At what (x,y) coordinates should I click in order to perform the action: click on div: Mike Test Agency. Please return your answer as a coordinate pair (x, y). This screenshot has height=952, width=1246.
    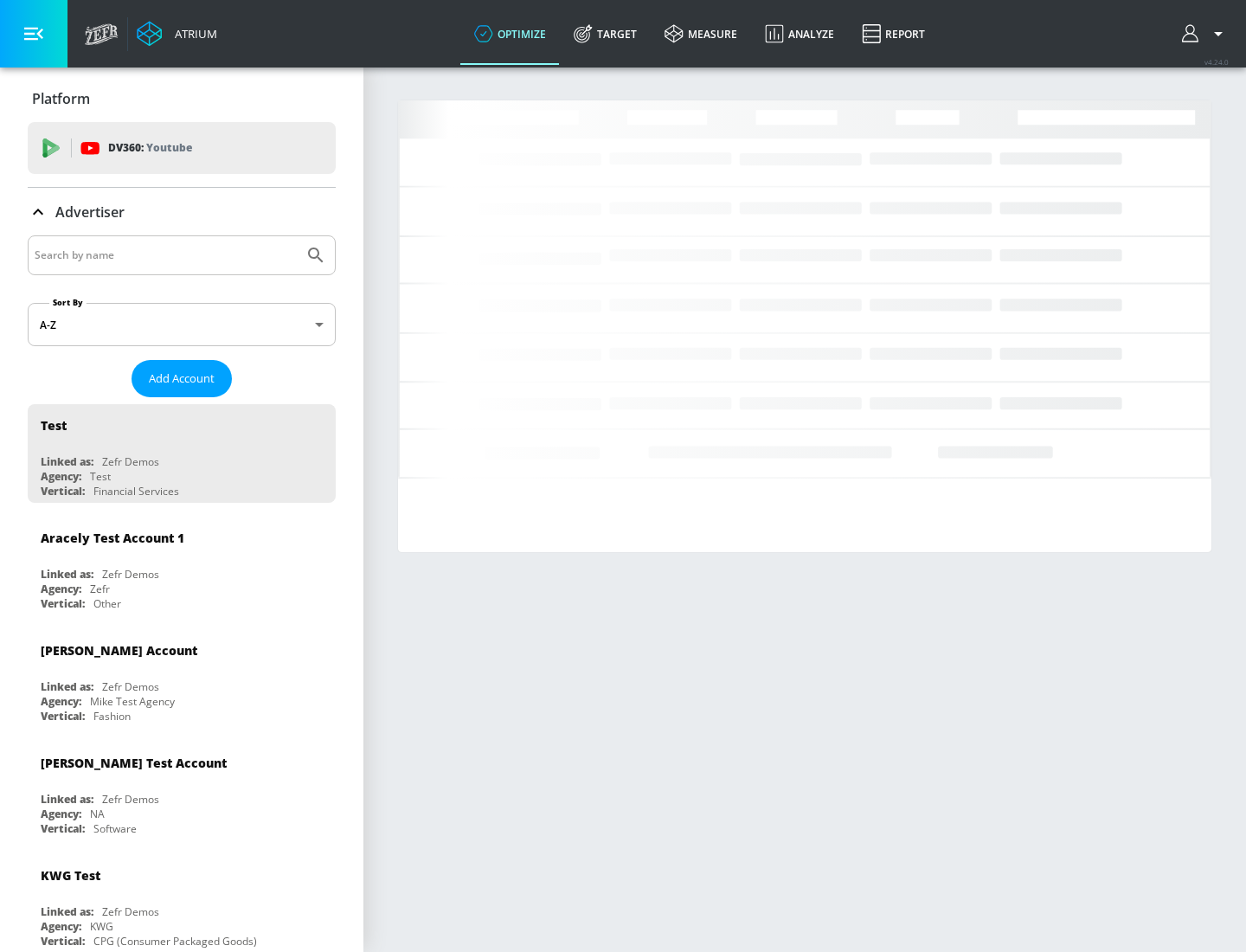
    Looking at the image, I should click on (132, 701).